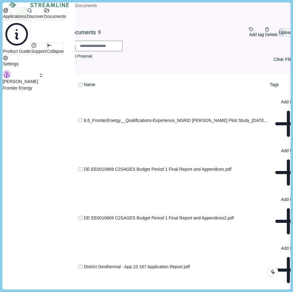  Describe the element at coordinates (55, 51) in the screenshot. I see `p: Collapse` at that location.